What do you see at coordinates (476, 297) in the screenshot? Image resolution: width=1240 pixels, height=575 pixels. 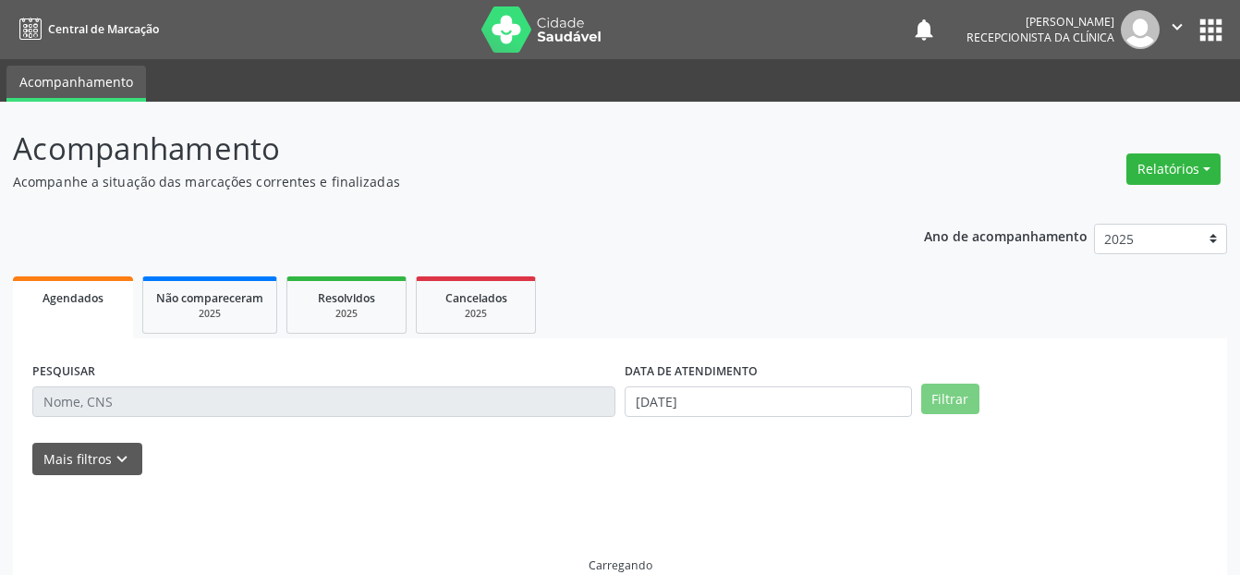 I see `span: Cancelados` at bounding box center [476, 297].